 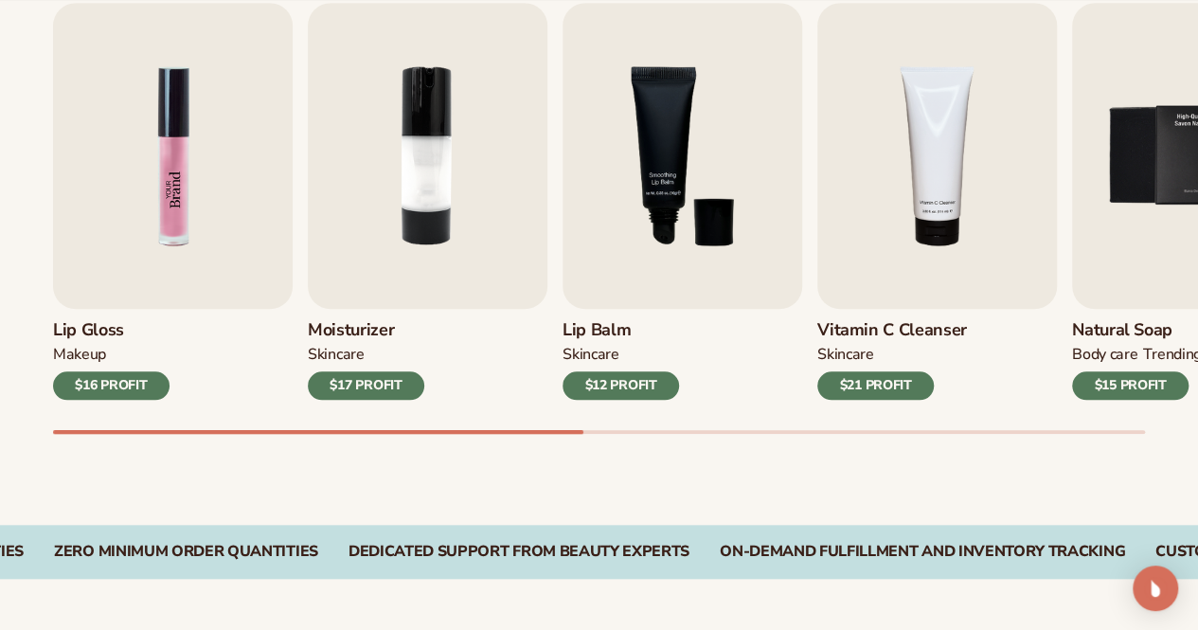 What do you see at coordinates (875, 385) in the screenshot?
I see `div: $21 PROFIT` at bounding box center [875, 385].